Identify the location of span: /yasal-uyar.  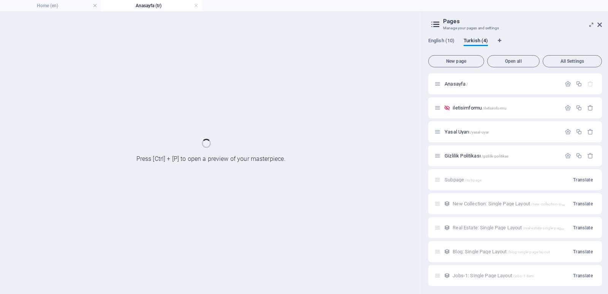
(479, 132).